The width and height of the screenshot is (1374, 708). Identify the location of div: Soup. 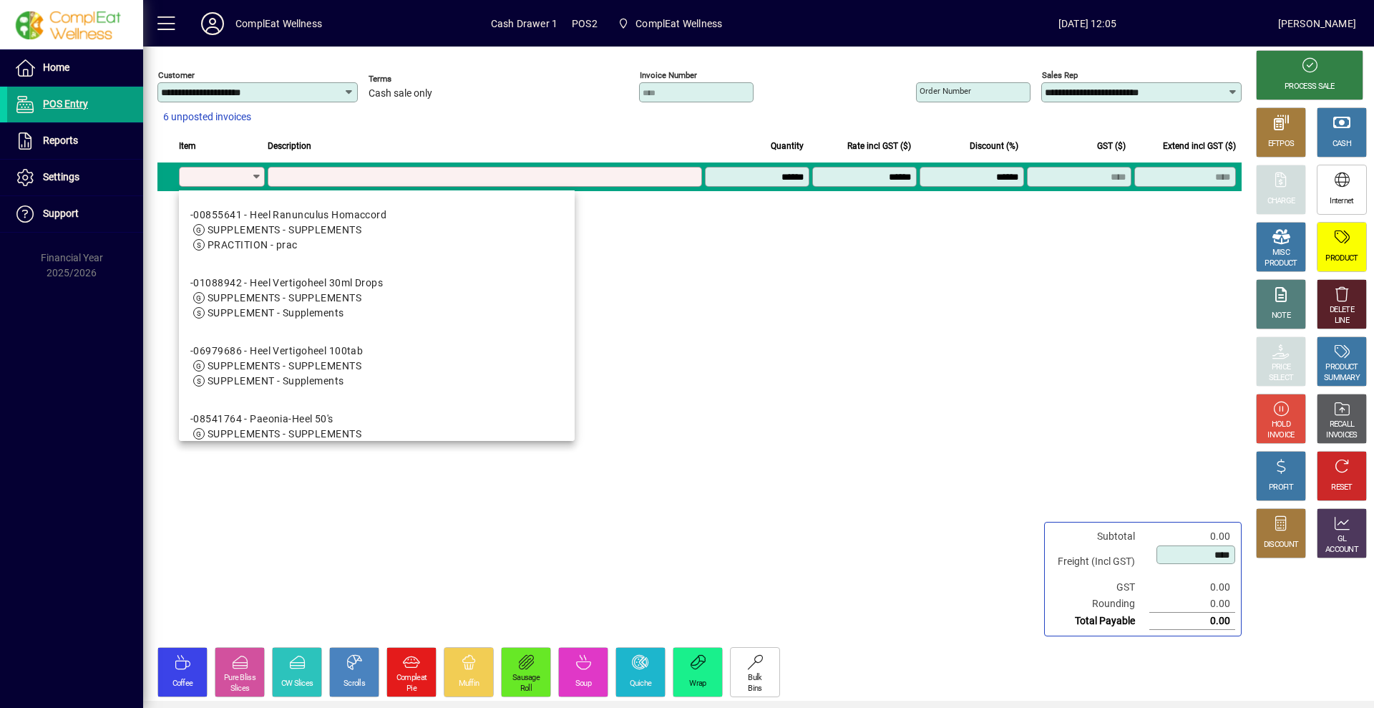
(583, 684).